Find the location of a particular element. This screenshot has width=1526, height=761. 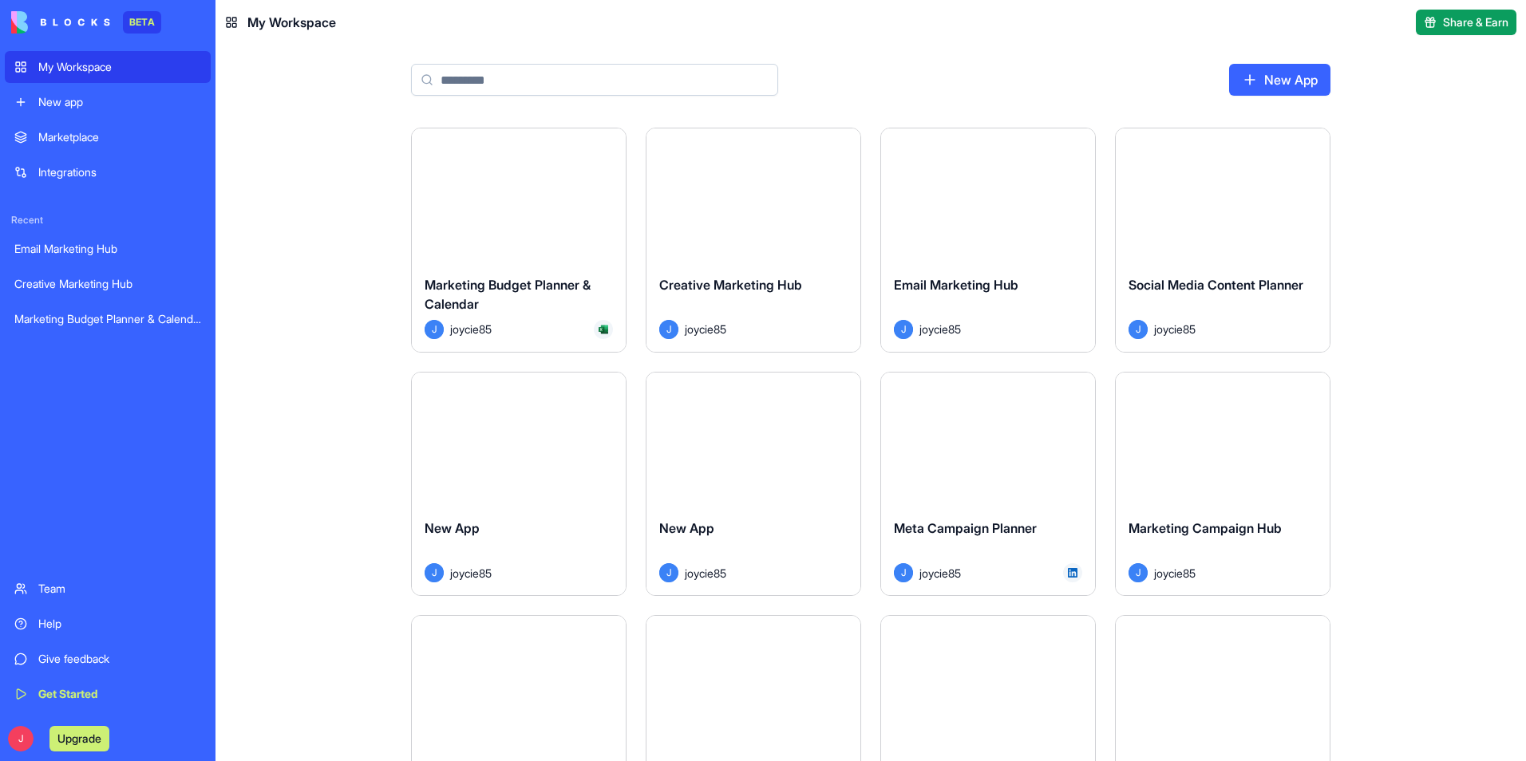

a: Creative Marketing Hub is located at coordinates (108, 284).